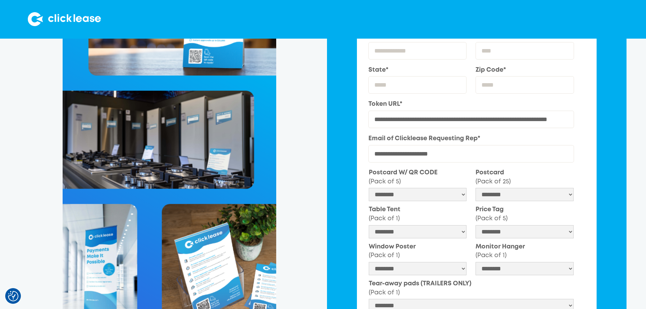  What do you see at coordinates (524, 177) in the screenshot?
I see `label: Postcard` at bounding box center [524, 177].